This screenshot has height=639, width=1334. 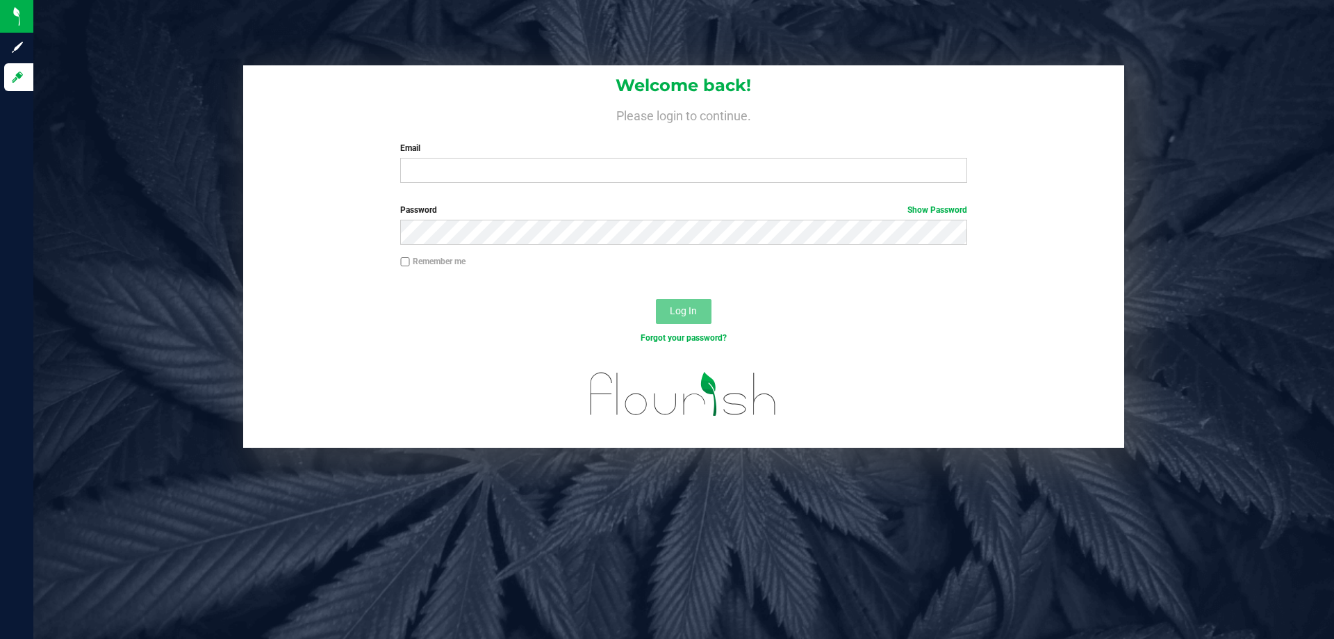 I want to click on a: Show Password, so click(x=937, y=210).